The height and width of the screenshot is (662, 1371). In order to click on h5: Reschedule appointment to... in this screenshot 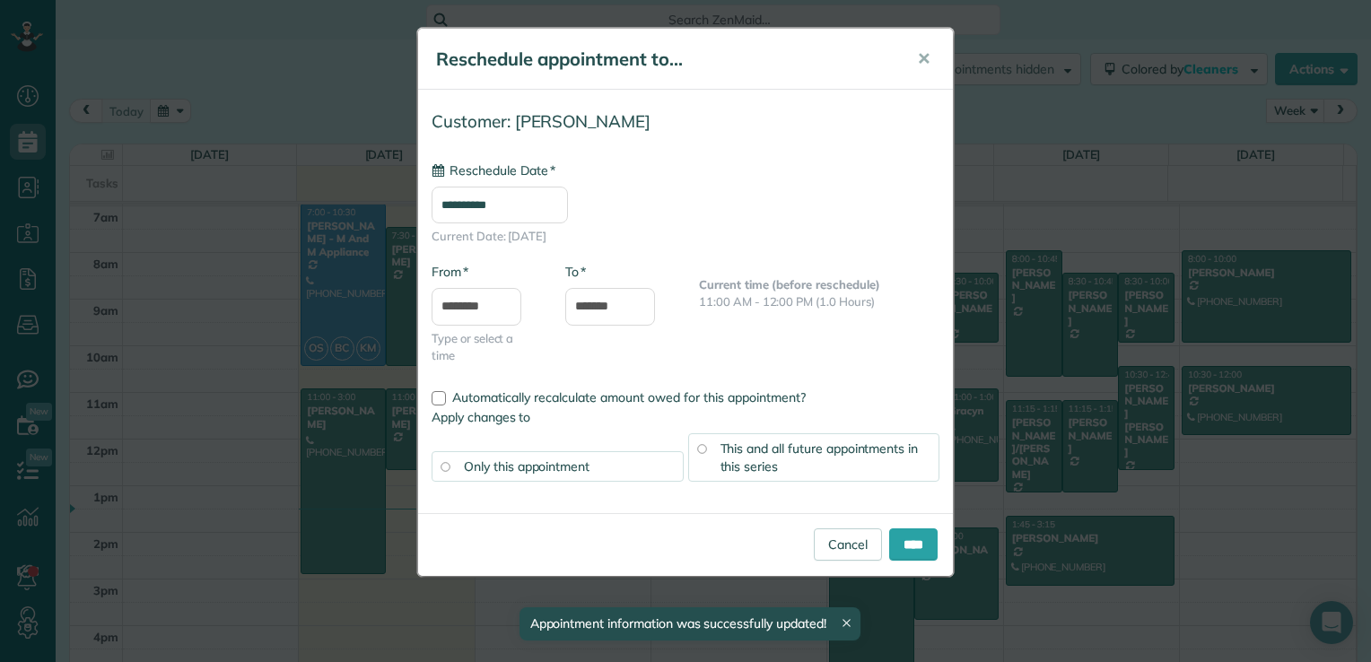, I will do `click(664, 59)`.